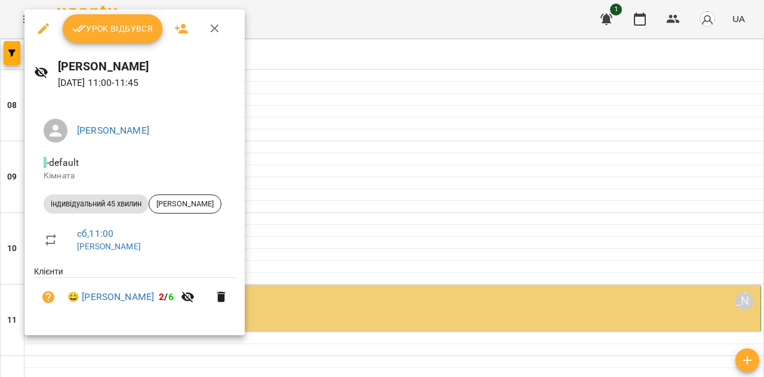  What do you see at coordinates (62, 162) in the screenshot?
I see `span: - default` at bounding box center [62, 162].